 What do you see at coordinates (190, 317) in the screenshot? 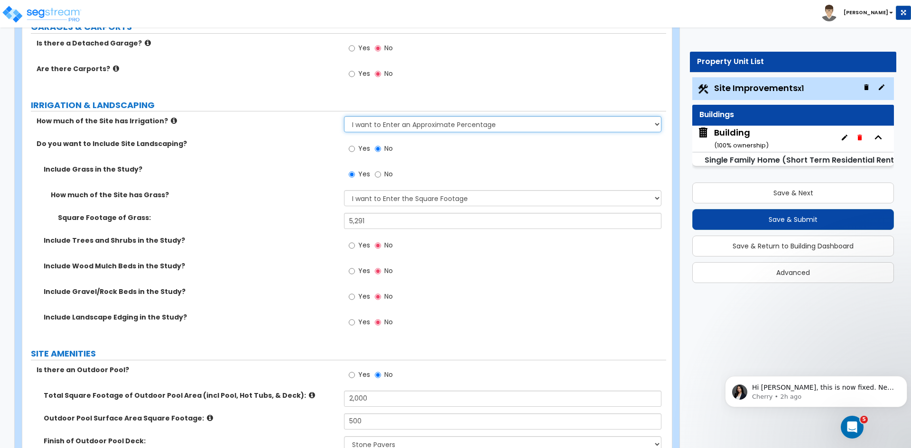
I see `label: Include Landscape Edging in the Study?` at bounding box center [190, 317].